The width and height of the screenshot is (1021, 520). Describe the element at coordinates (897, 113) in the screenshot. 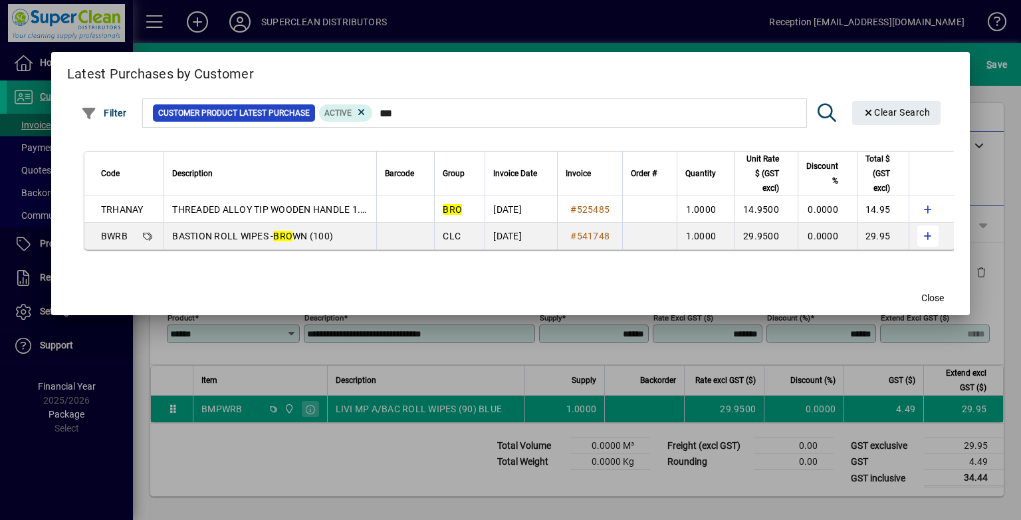

I see `button: Clear` at that location.